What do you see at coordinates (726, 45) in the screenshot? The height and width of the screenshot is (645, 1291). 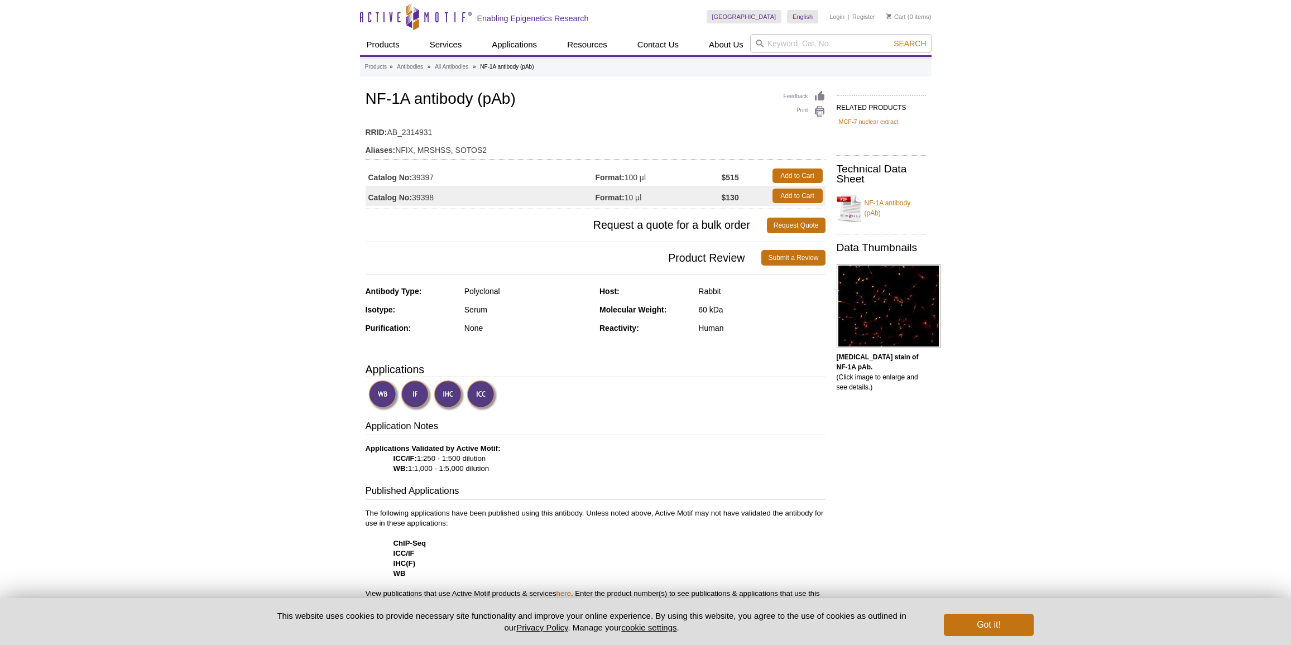 I see `a: About Us` at bounding box center [726, 45].